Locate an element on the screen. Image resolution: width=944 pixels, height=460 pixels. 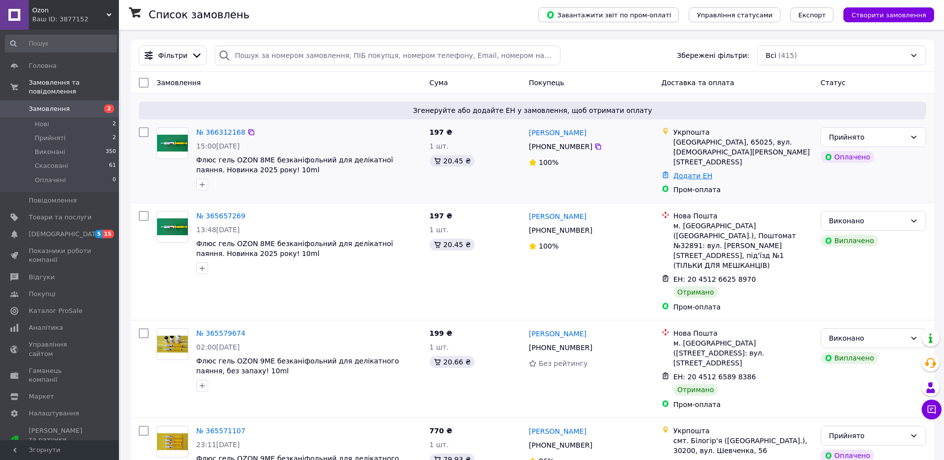
span: Аналітика is located at coordinates (46, 328).